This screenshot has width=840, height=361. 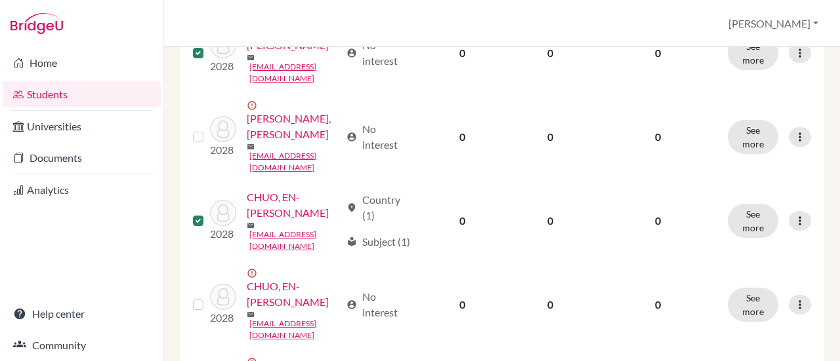 What do you see at coordinates (378, 208) in the screenshot?
I see `div: Country (1)` at bounding box center [378, 208].